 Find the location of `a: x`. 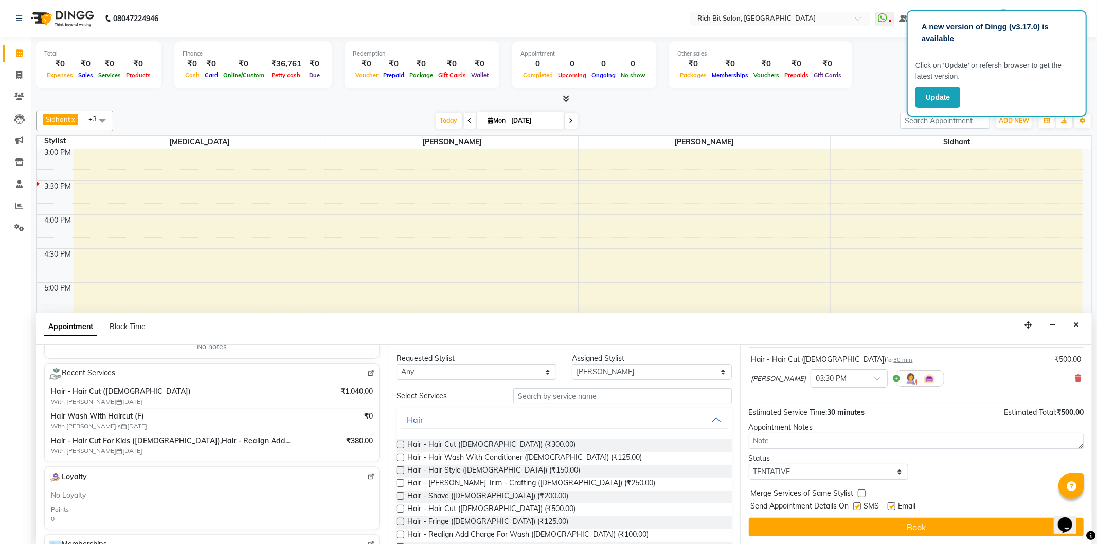

a: x is located at coordinates (73, 119).